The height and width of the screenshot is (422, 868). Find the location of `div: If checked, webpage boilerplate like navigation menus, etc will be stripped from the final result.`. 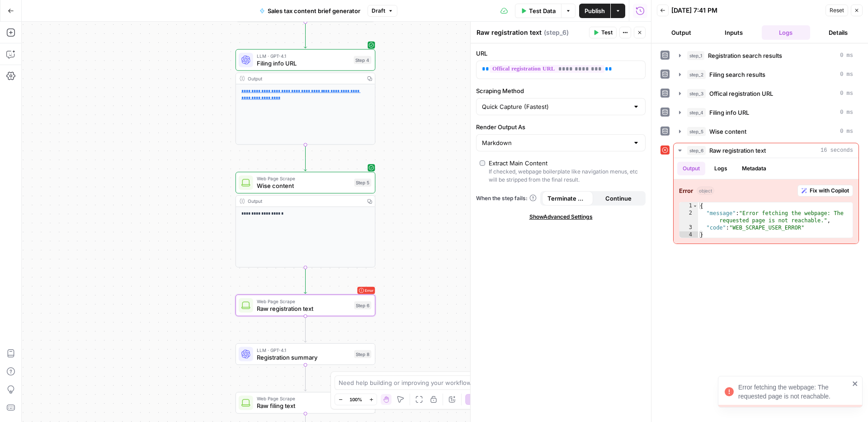

div: If checked, webpage boilerplate like navigation menus, etc will be stripped from the final result. is located at coordinates (565, 176).